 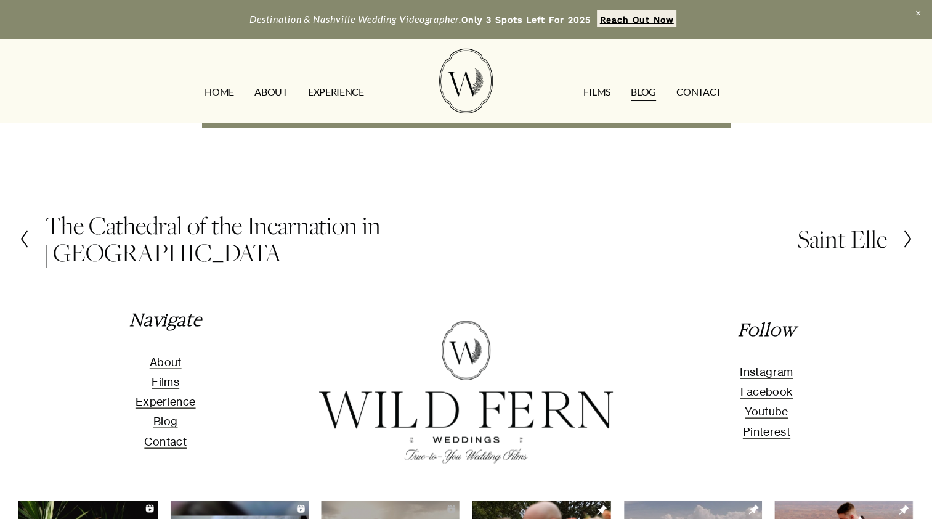 I want to click on a: Instagram, so click(x=766, y=372).